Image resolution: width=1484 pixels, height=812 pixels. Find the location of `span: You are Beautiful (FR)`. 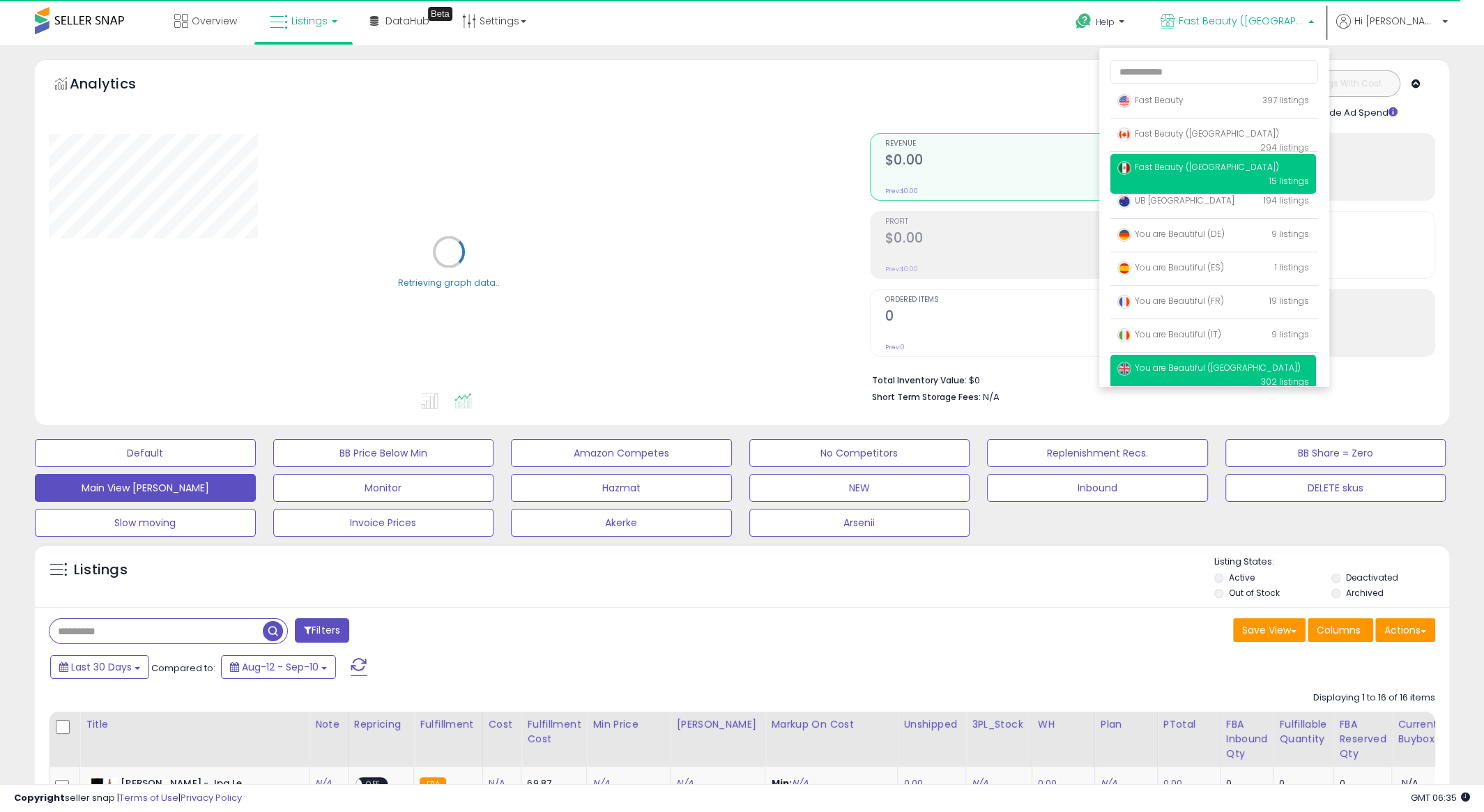

span: You are Beautiful (FR) is located at coordinates (1170, 300).